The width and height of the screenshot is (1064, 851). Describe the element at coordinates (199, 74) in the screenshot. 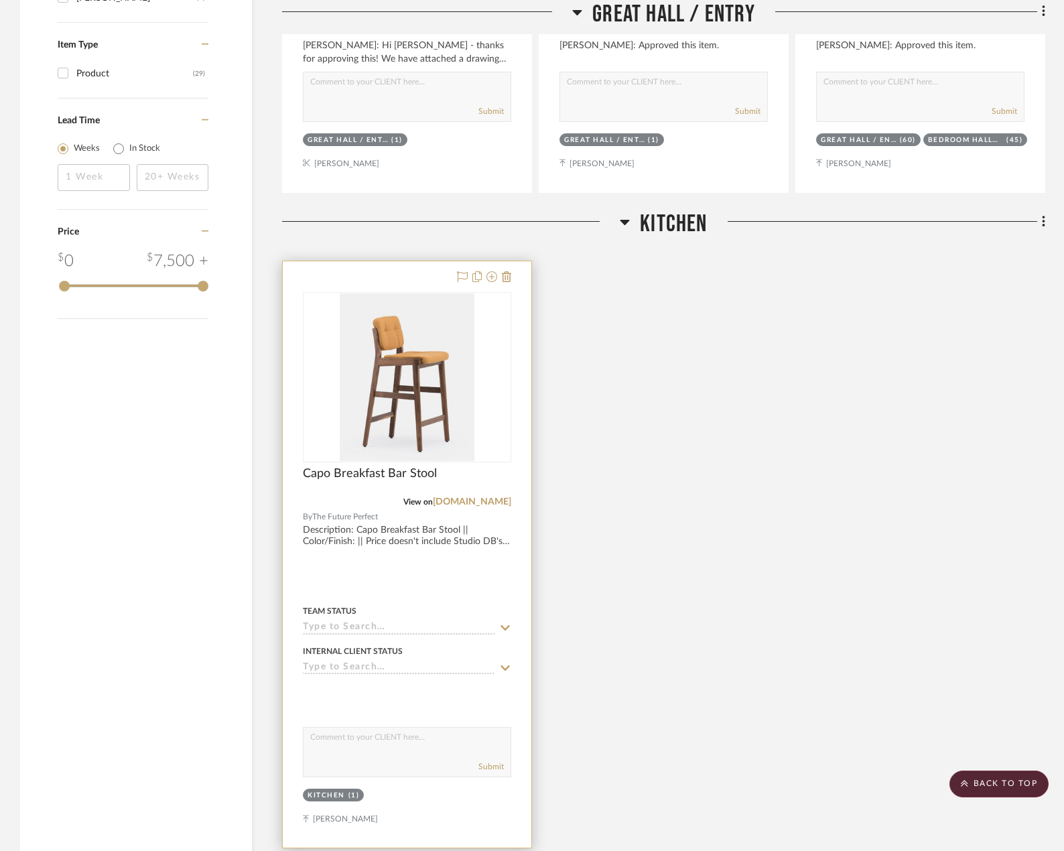

I see `div: (29)` at that location.